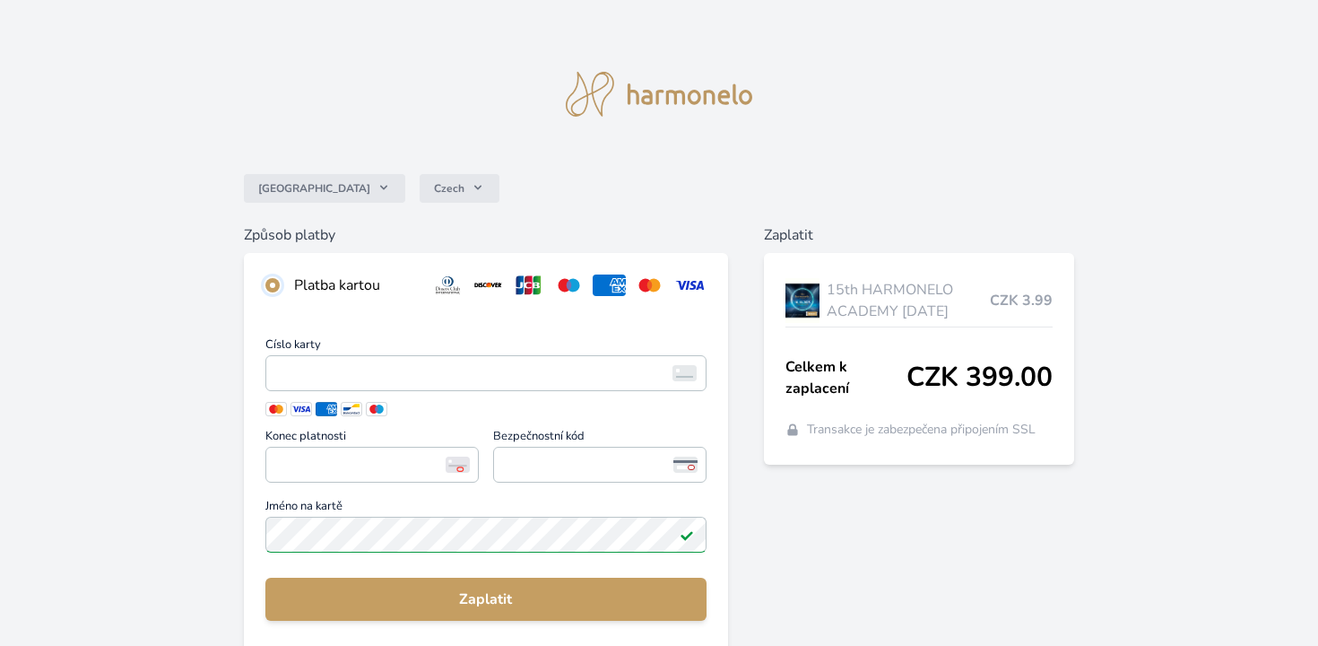  What do you see at coordinates (659, 94) in the screenshot?
I see `img: logo.svg` at bounding box center [659, 94].